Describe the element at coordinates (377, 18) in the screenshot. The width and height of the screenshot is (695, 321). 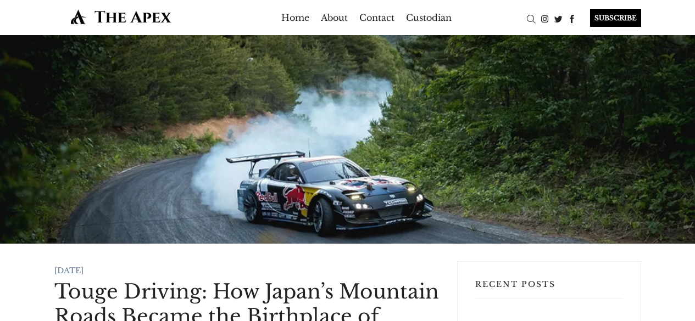
I see `a: Contact` at that location.